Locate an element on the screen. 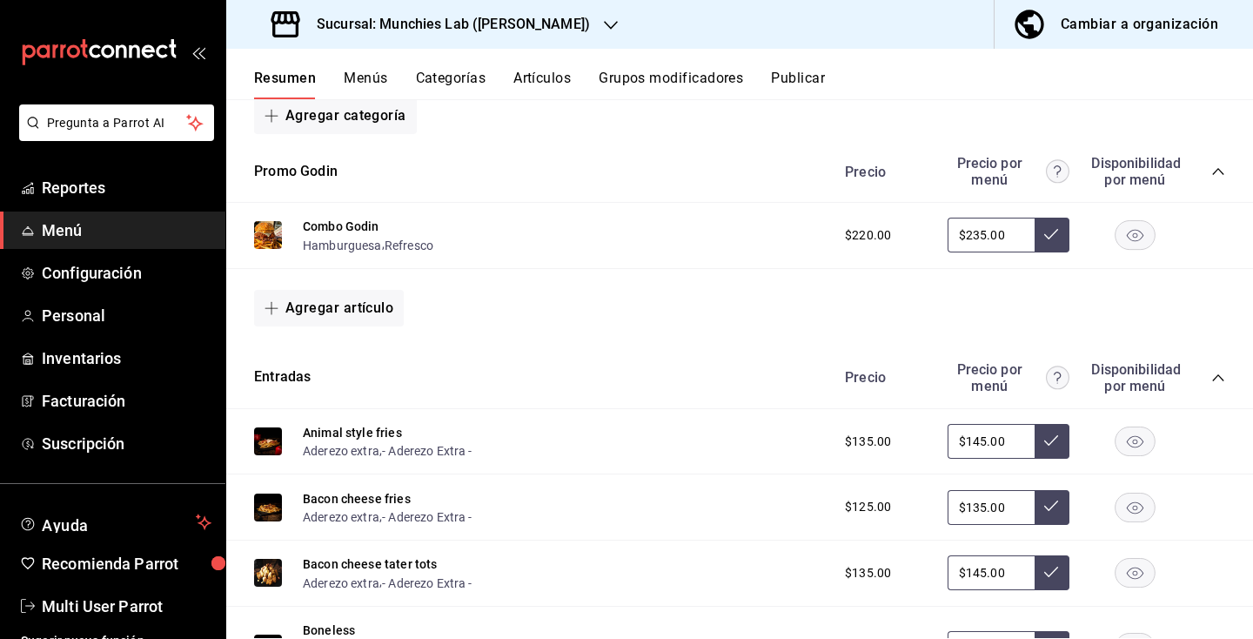 This screenshot has width=1253, height=639. div: navigation tabs is located at coordinates (753, 84).